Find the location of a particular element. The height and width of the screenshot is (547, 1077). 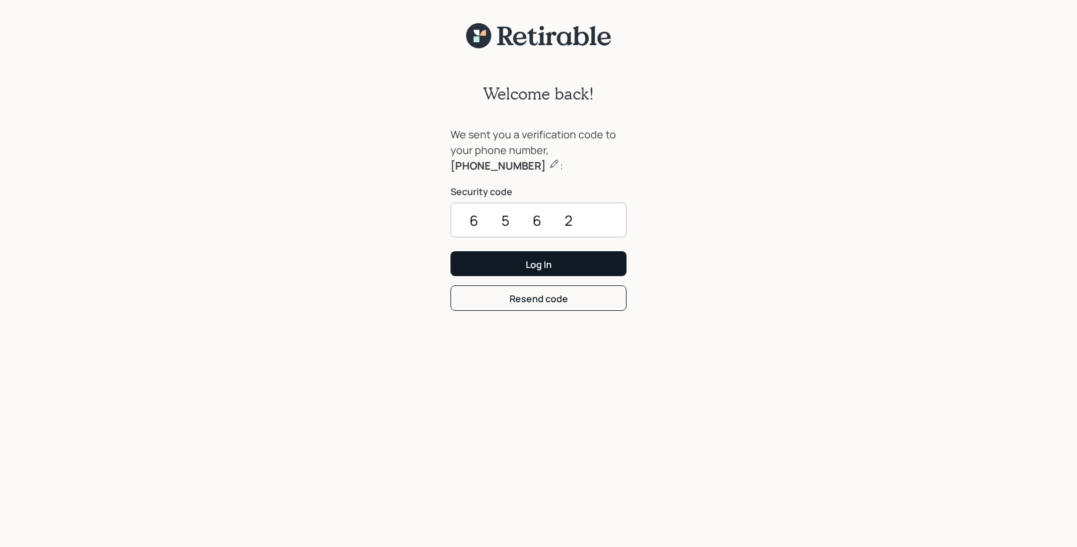

button: Log In is located at coordinates (539, 264).